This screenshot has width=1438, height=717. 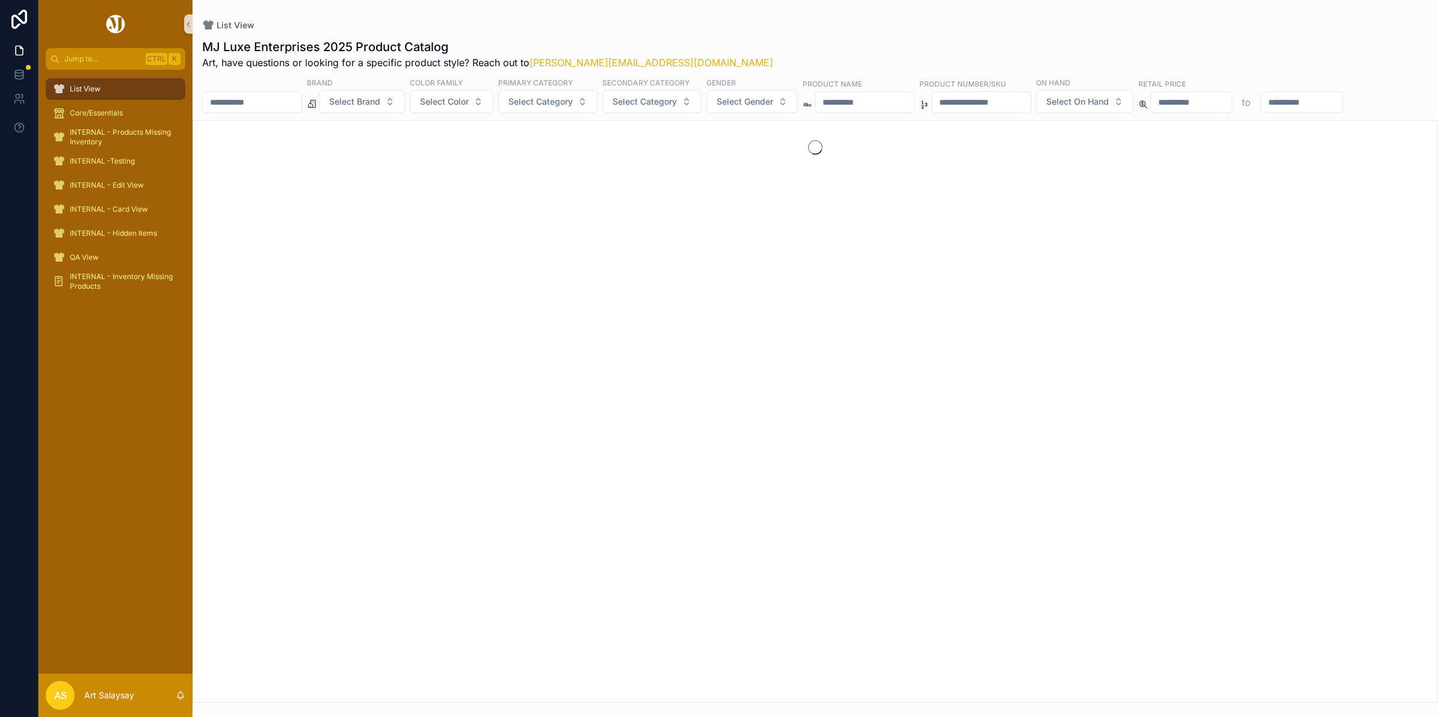 I want to click on label: Brand, so click(x=319, y=82).